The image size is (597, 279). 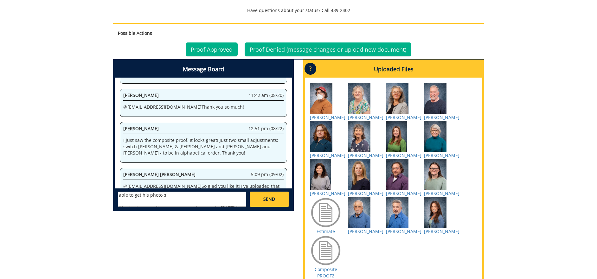 I want to click on p: Have questions about your status? Call 439-2402, so click(x=299, y=10).